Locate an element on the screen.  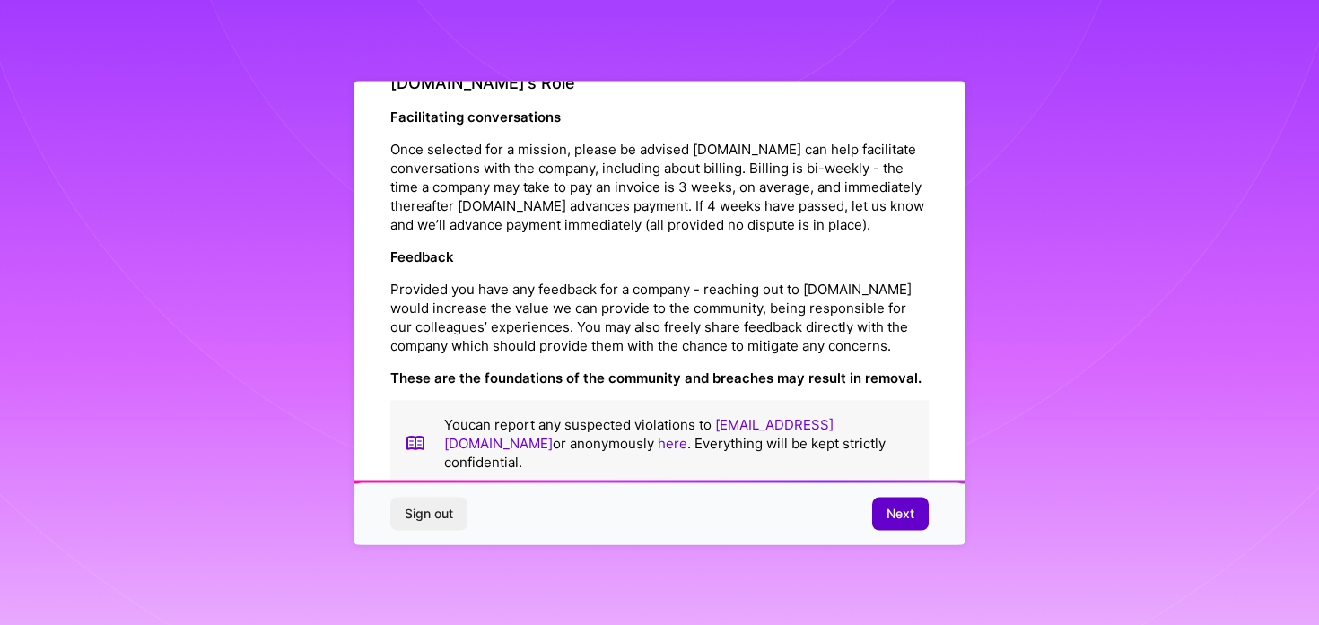
span: Next is located at coordinates (900, 514).